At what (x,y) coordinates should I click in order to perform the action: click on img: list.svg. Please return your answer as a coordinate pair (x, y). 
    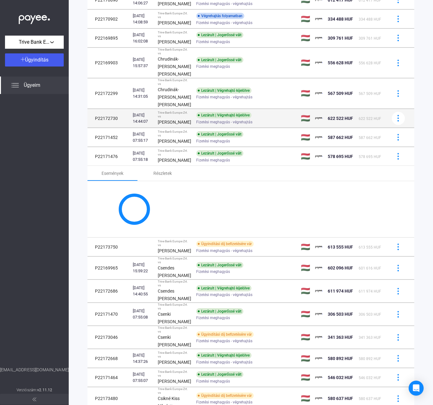
    Looking at the image, I should click on (15, 85).